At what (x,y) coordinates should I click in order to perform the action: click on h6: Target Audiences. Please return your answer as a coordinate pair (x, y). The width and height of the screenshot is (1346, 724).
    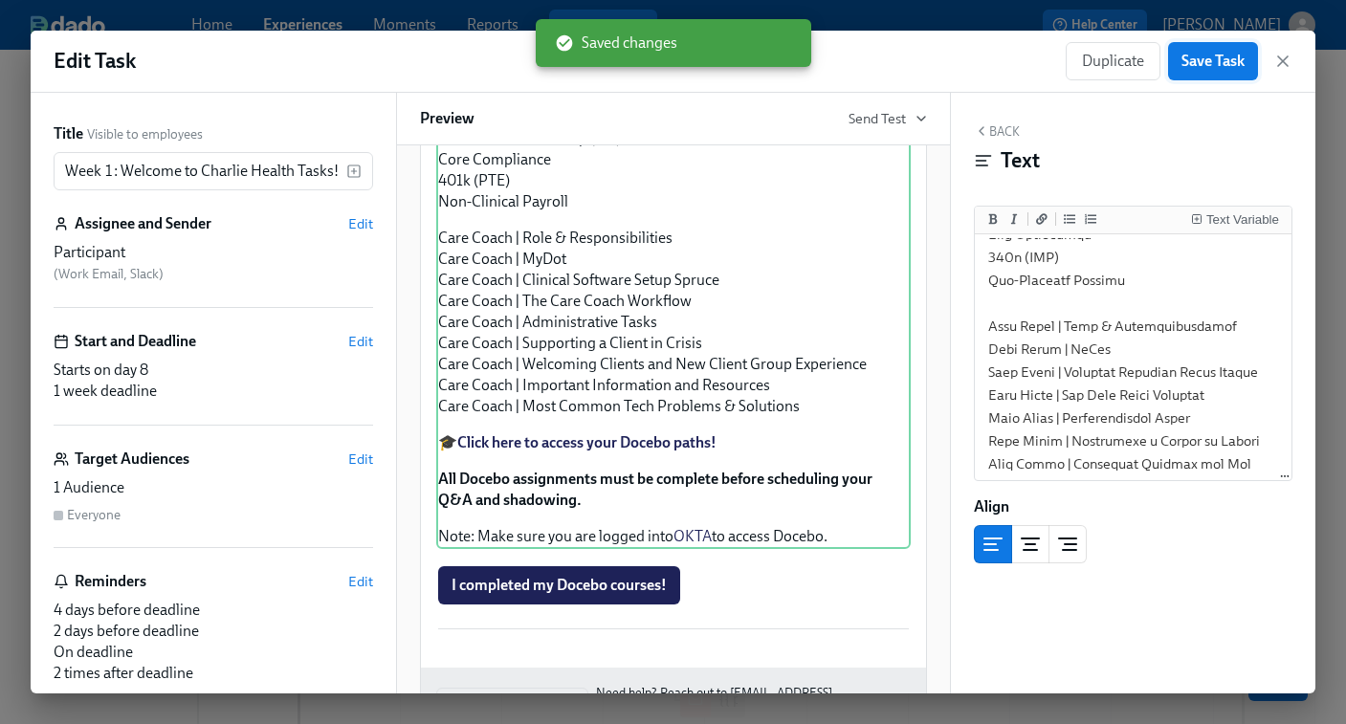
    Looking at the image, I should click on (132, 459).